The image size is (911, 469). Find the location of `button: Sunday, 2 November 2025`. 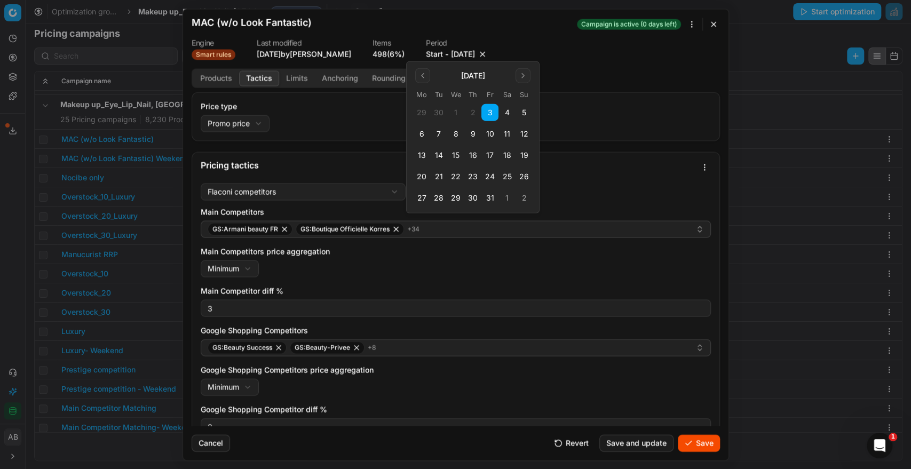

button: Sunday, 2 November 2025 is located at coordinates (524, 198).